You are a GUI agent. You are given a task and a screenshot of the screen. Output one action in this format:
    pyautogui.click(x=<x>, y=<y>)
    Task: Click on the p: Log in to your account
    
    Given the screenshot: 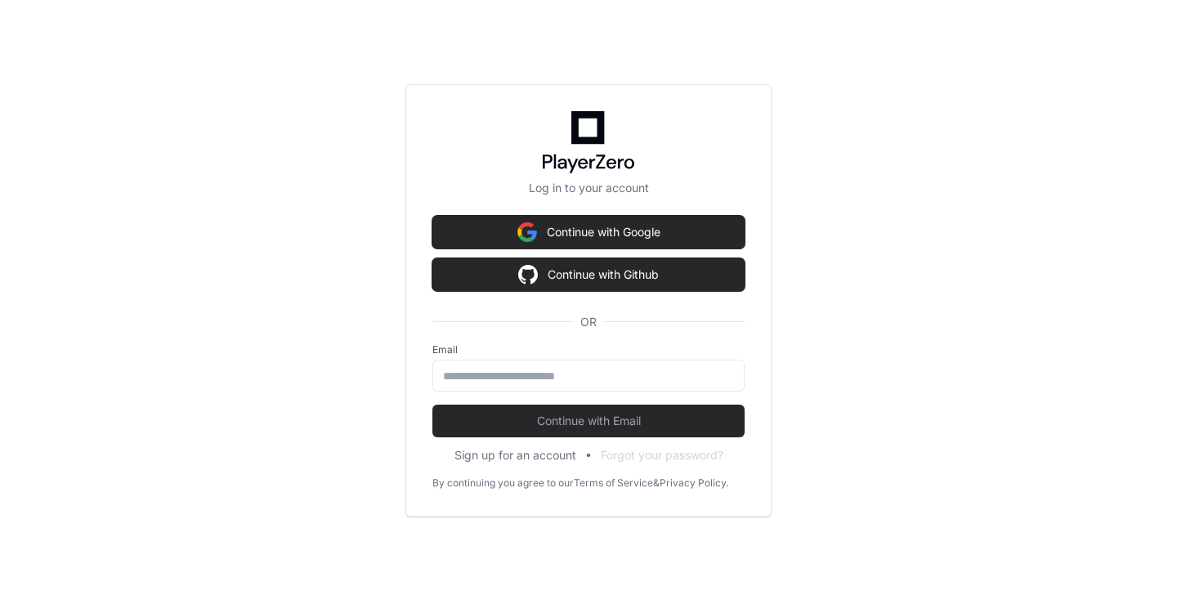 What is the action you would take?
    pyautogui.click(x=589, y=188)
    